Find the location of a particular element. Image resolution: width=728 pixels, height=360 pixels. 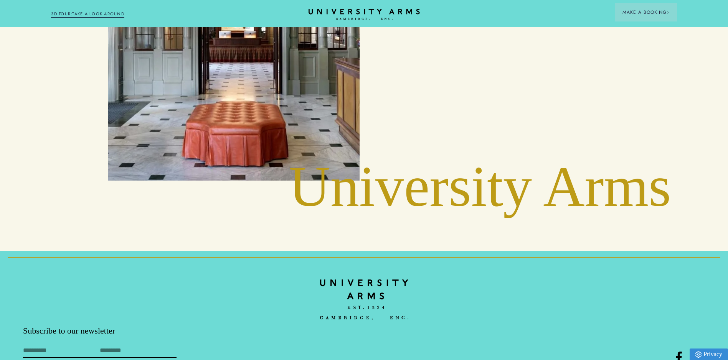

img: Arrow icon is located at coordinates (668, 12).